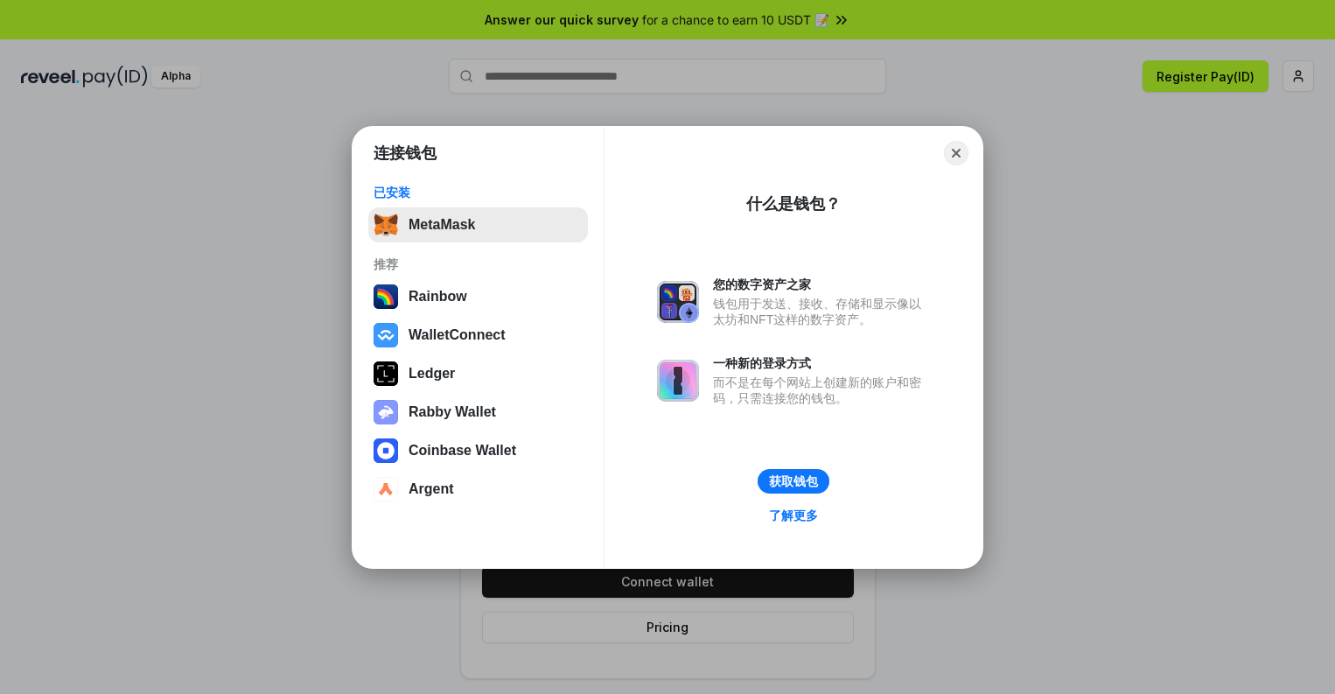  What do you see at coordinates (793, 481) in the screenshot?
I see `div: 获取钱包` at bounding box center [793, 481].